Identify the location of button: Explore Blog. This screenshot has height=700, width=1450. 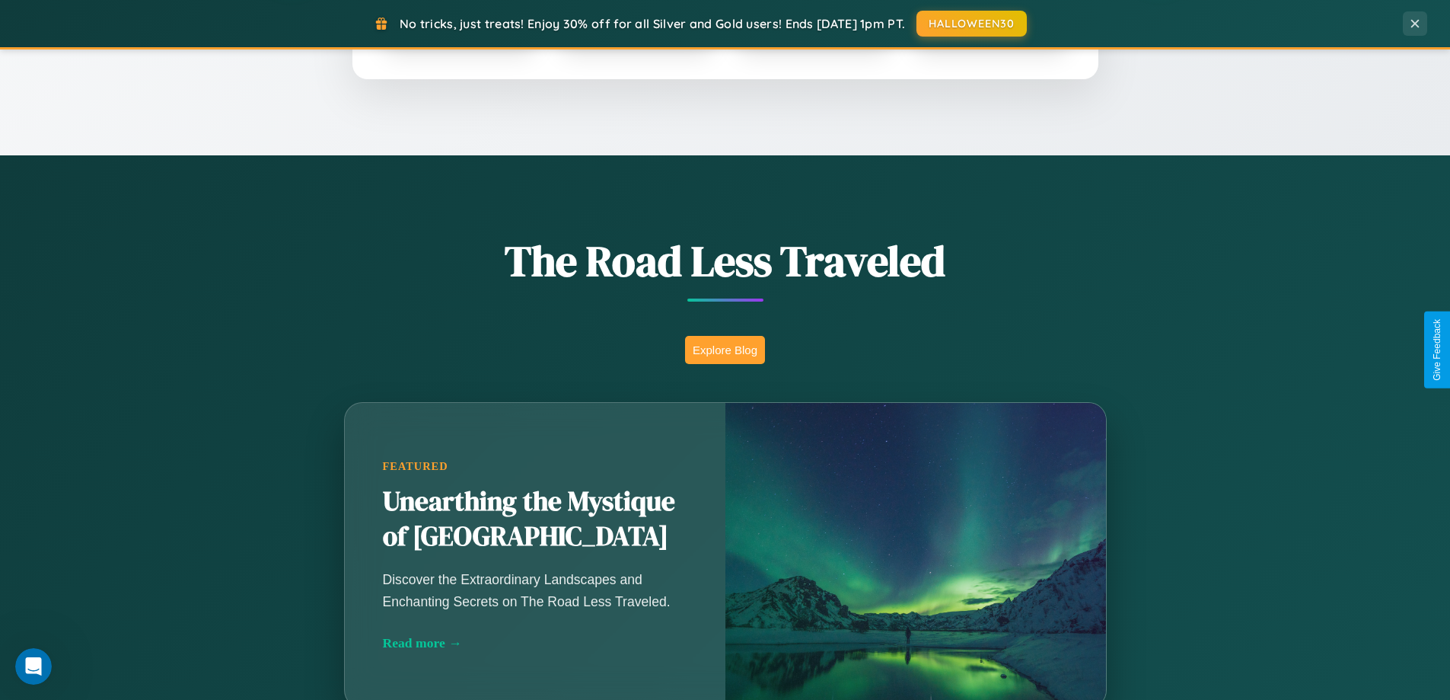
(725, 349).